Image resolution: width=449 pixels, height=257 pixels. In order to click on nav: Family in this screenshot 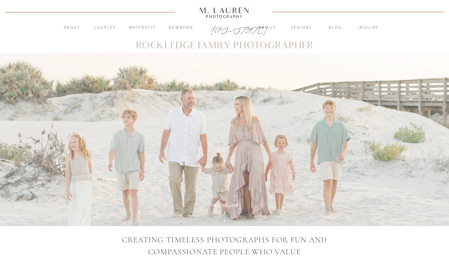, I will do `click(268, 28)`.